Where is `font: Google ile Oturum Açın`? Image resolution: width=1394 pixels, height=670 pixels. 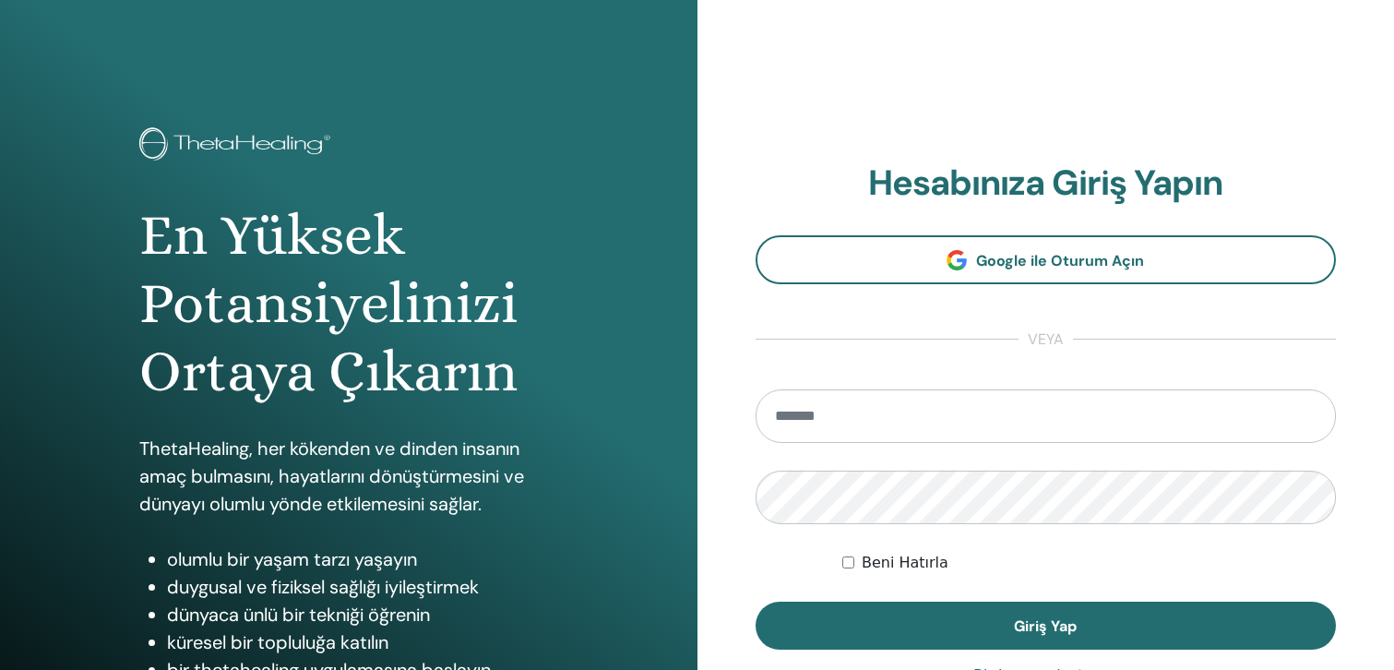
font: Google ile Oturum Açın is located at coordinates (1060, 260).